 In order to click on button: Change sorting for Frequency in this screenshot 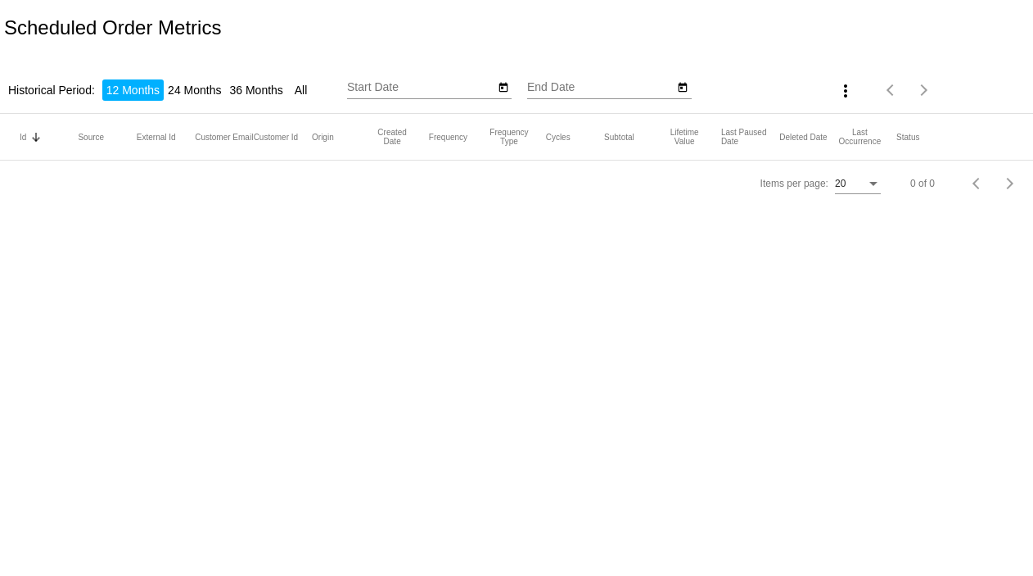, I will do `click(448, 137)`.